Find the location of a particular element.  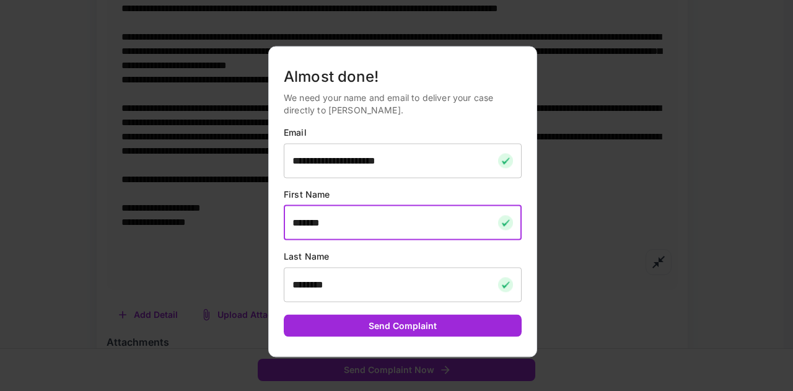

button: Send Complaint is located at coordinates (403, 325).